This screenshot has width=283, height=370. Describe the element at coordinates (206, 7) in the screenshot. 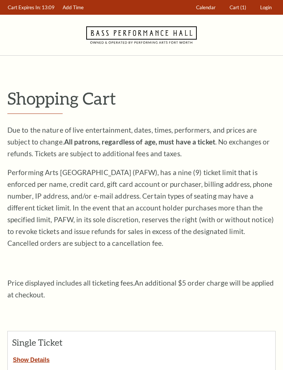

I see `a: Calendar` at that location.